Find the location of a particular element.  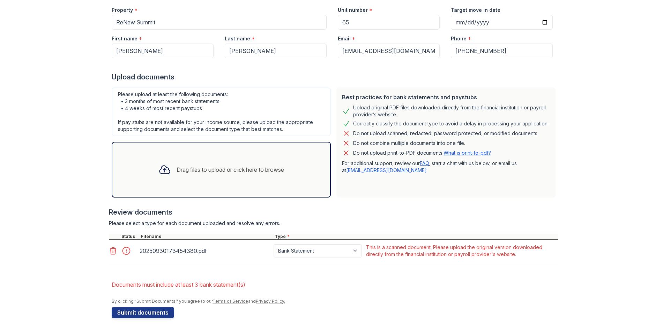

a: FAQ is located at coordinates (424, 163).